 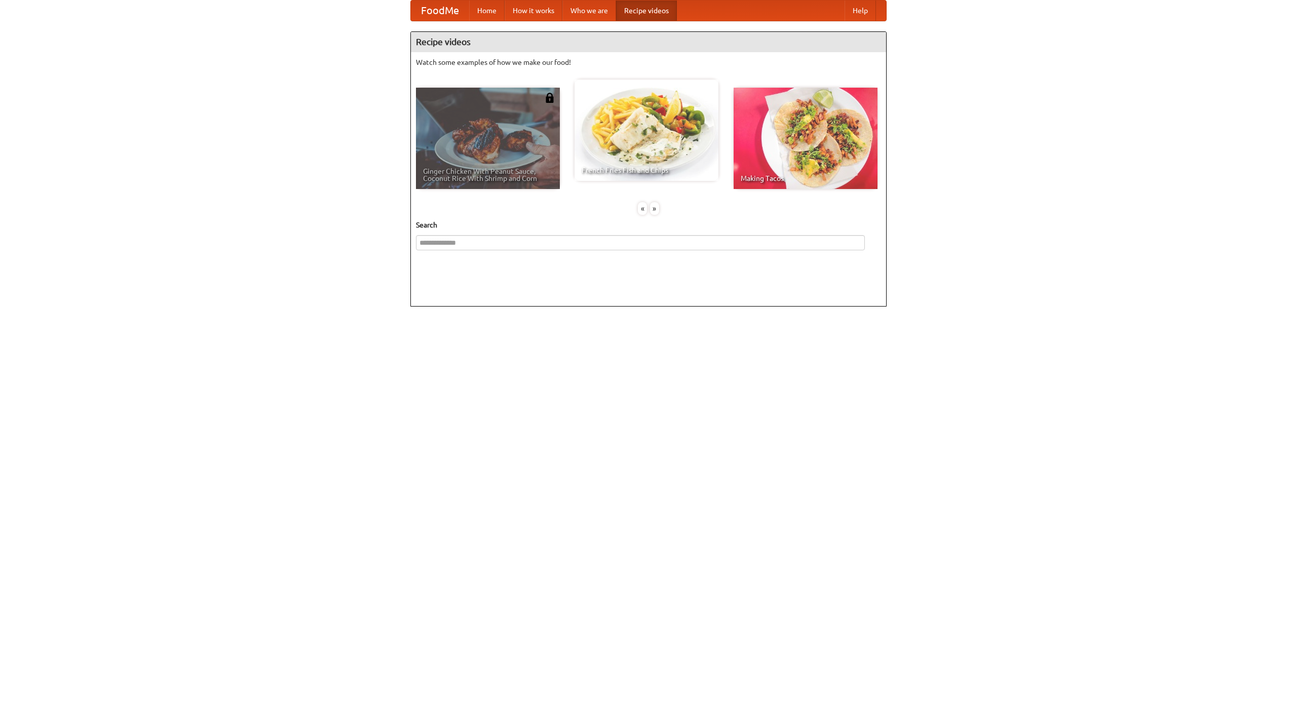 I want to click on a: FoodMe, so click(x=440, y=11).